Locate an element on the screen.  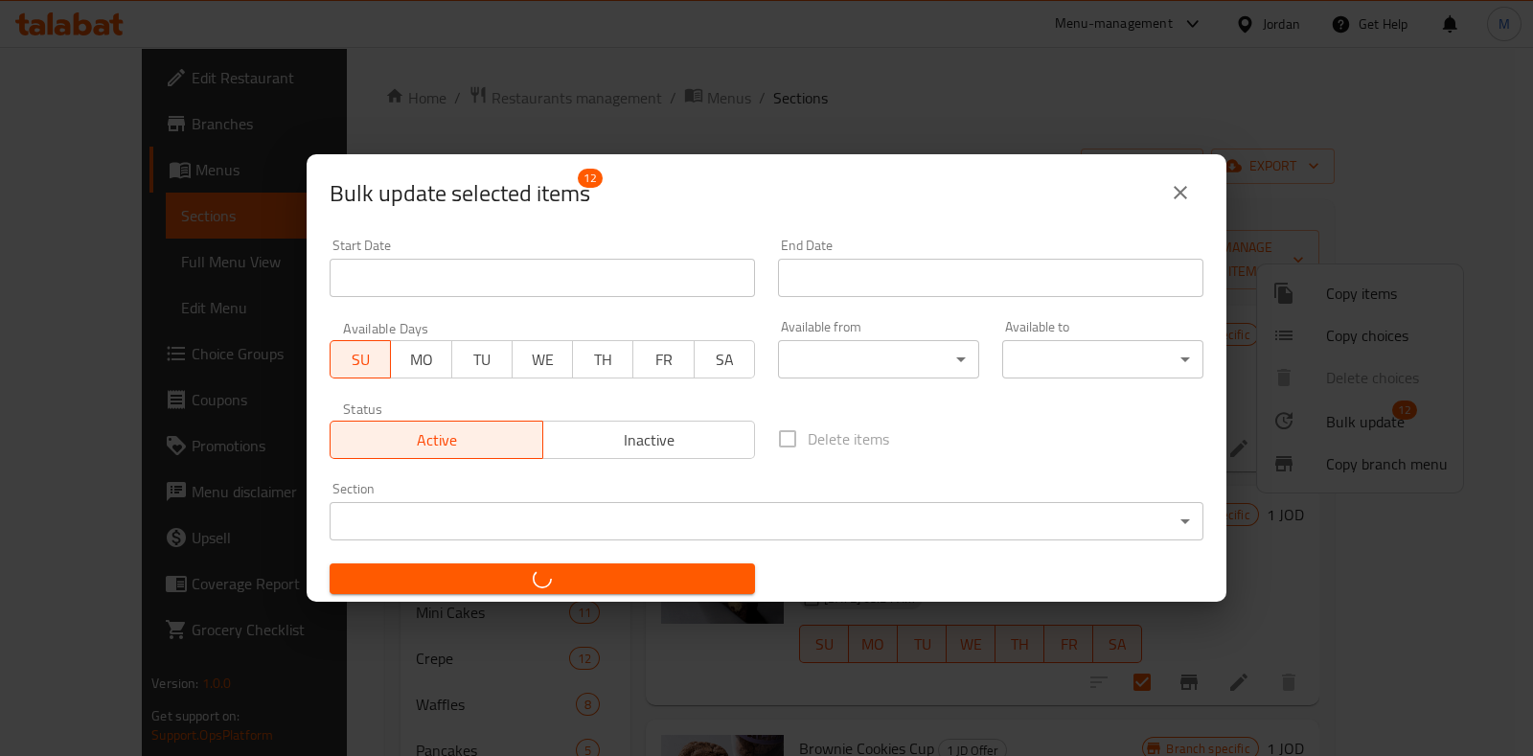
span: Inactive is located at coordinates (650, 440).